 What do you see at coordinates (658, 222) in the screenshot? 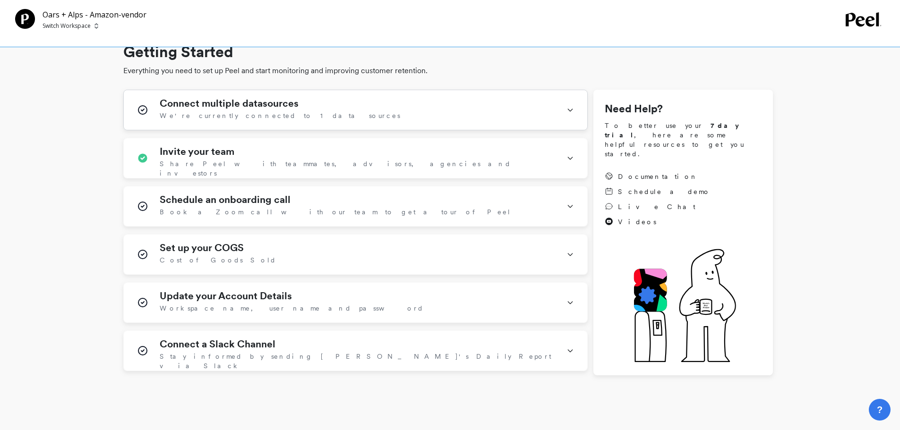
I see `a: Videos` at bounding box center [658, 222].